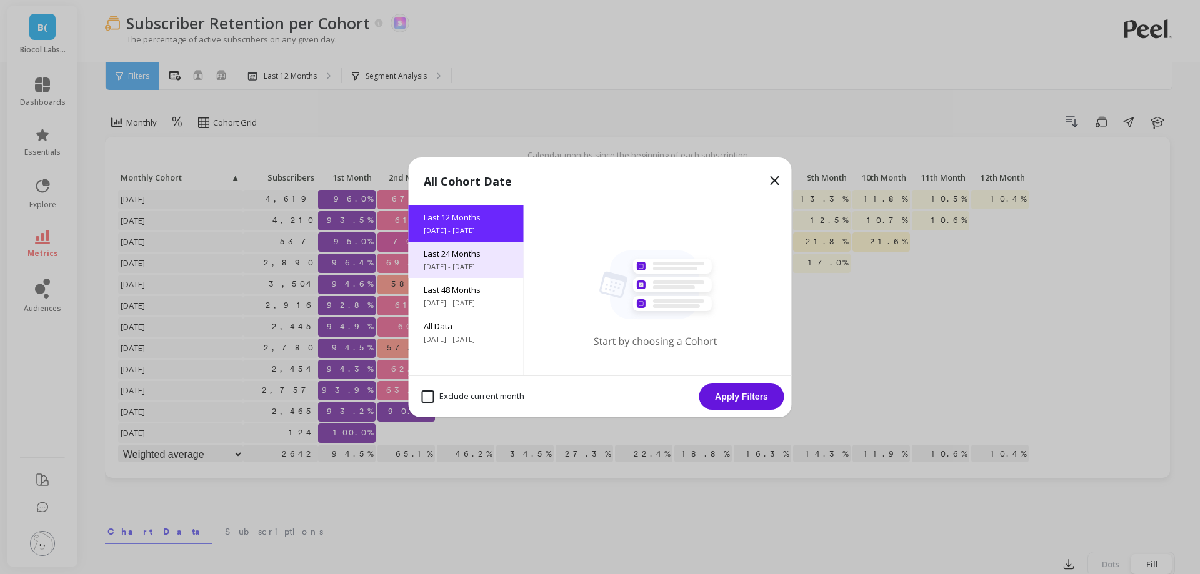 The height and width of the screenshot is (574, 1200). I want to click on span: All Data, so click(466, 326).